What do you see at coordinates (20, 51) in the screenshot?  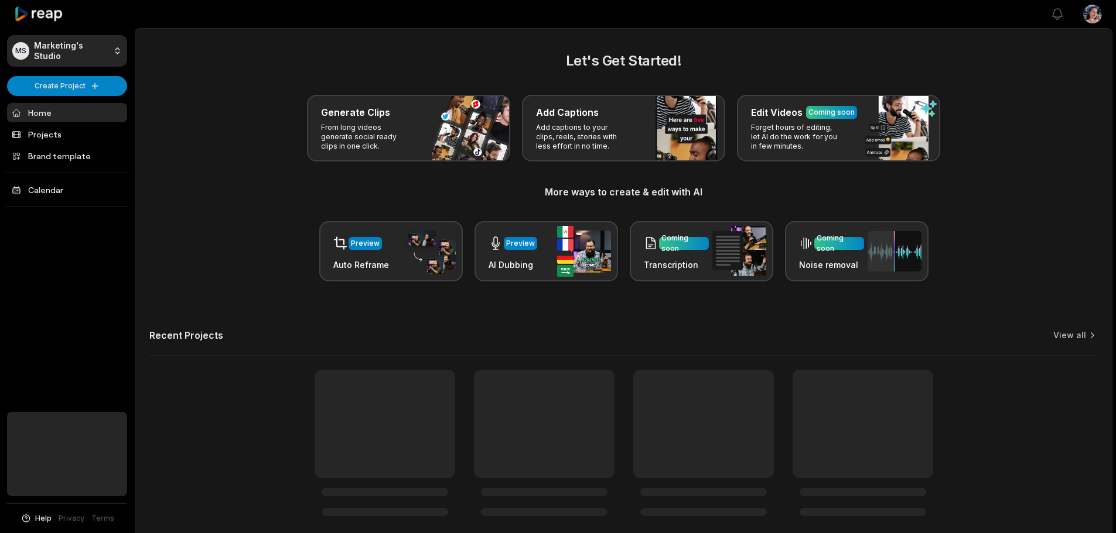 I see `div: MS` at bounding box center [20, 51].